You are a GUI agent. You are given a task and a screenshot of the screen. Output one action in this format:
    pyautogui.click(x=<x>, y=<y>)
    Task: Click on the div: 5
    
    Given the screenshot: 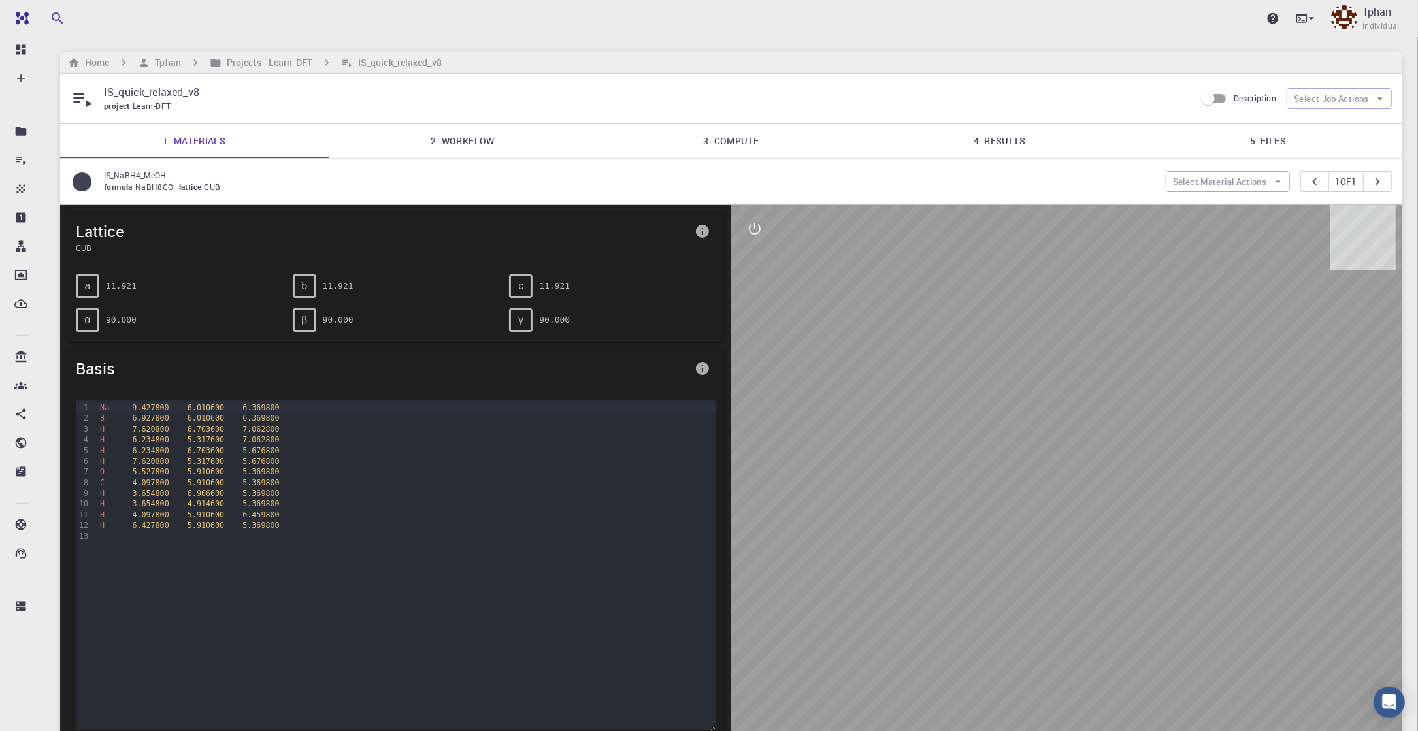 What is the action you would take?
    pyautogui.click(x=83, y=451)
    